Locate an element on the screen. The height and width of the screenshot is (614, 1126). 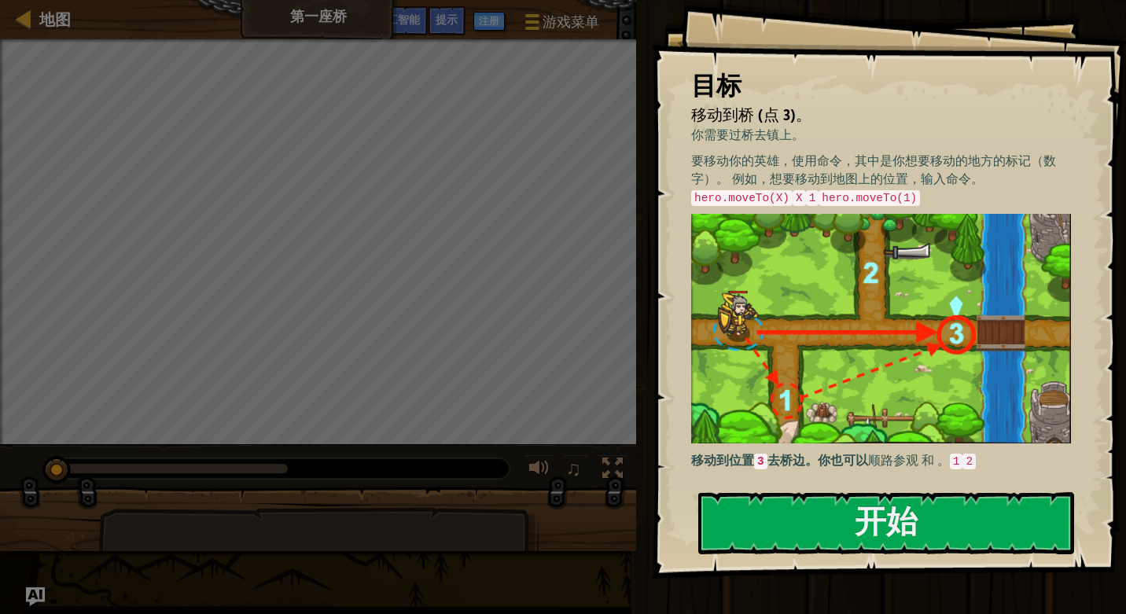
span: 游戏菜单 is located at coordinates (571, 22).